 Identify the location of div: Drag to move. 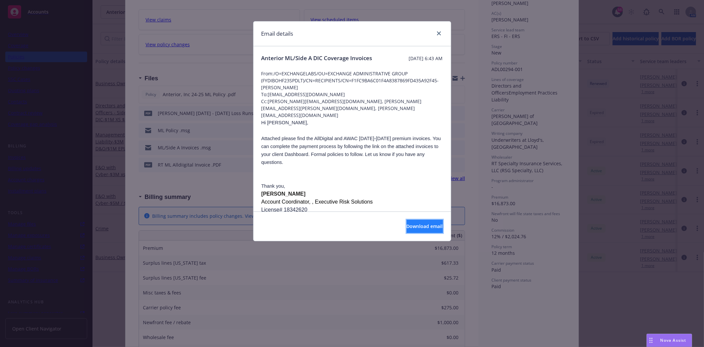
(651, 340).